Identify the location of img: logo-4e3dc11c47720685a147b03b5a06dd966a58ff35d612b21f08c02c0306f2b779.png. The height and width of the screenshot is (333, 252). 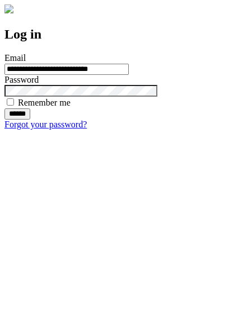
(9, 9).